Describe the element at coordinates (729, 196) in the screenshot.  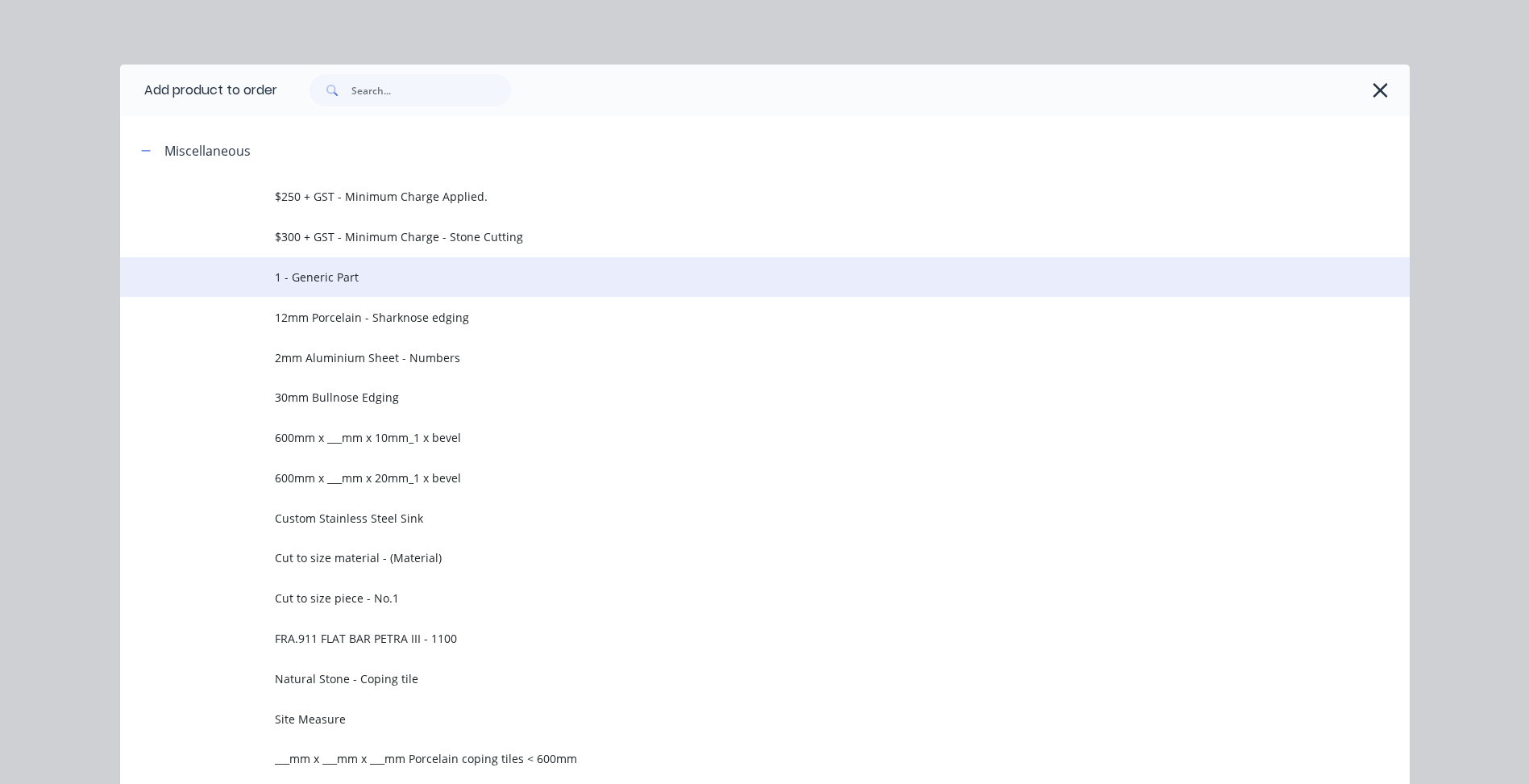
I see `span: $250 + GST - Minimum Charge Applied.` at that location.